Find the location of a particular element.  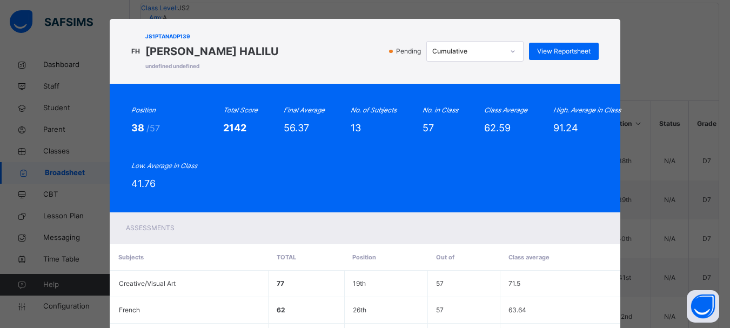

span: 41.76 is located at coordinates (143, 183).